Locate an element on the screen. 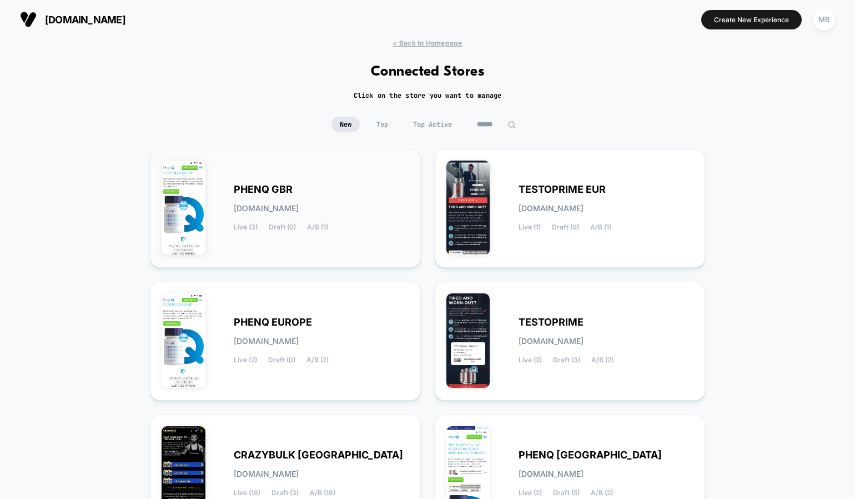 This screenshot has width=855, height=499. img: TESTOPRIME_EUR is located at coordinates (468, 208).